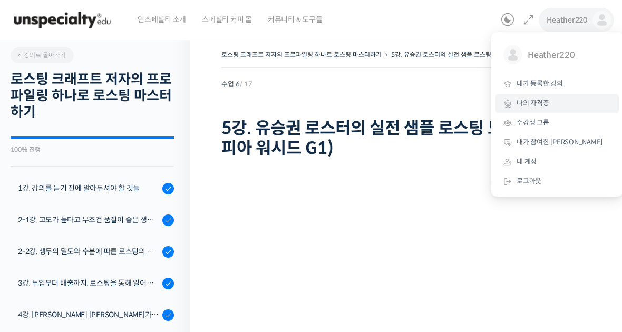 The image size is (622, 332). What do you see at coordinates (557, 123) in the screenshot?
I see `a: 수강생 그룹` at bounding box center [557, 123].